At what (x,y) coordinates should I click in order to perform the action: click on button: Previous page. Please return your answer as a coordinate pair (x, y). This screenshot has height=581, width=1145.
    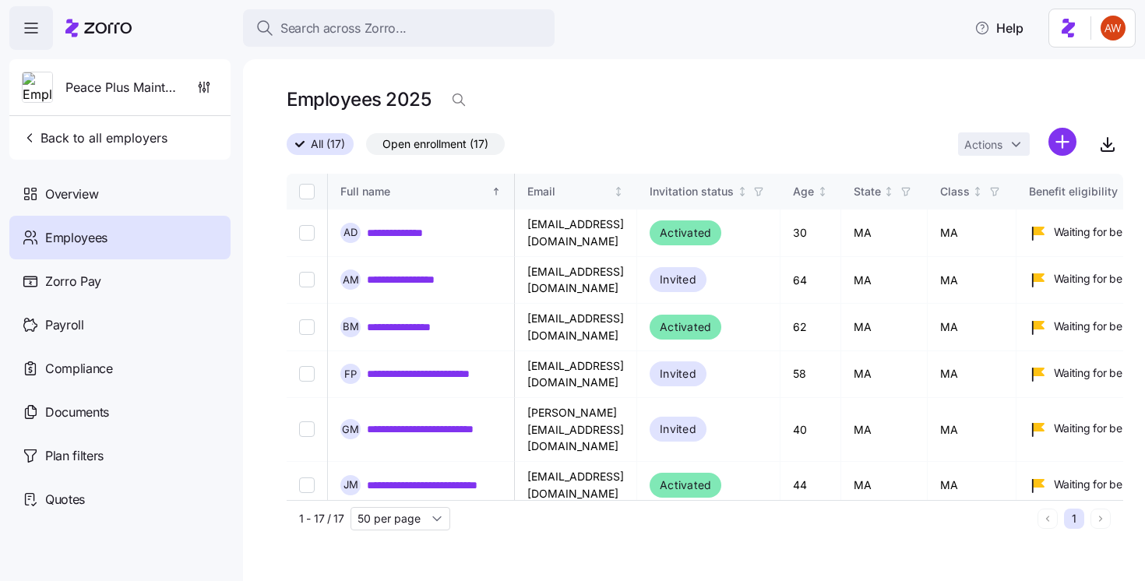
    Looking at the image, I should click on (1048, 519).